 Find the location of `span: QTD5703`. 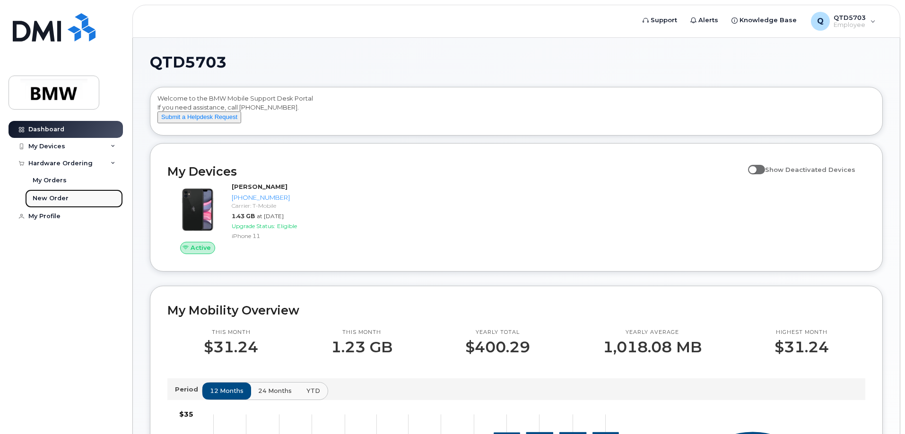

span: QTD5703 is located at coordinates (188, 62).